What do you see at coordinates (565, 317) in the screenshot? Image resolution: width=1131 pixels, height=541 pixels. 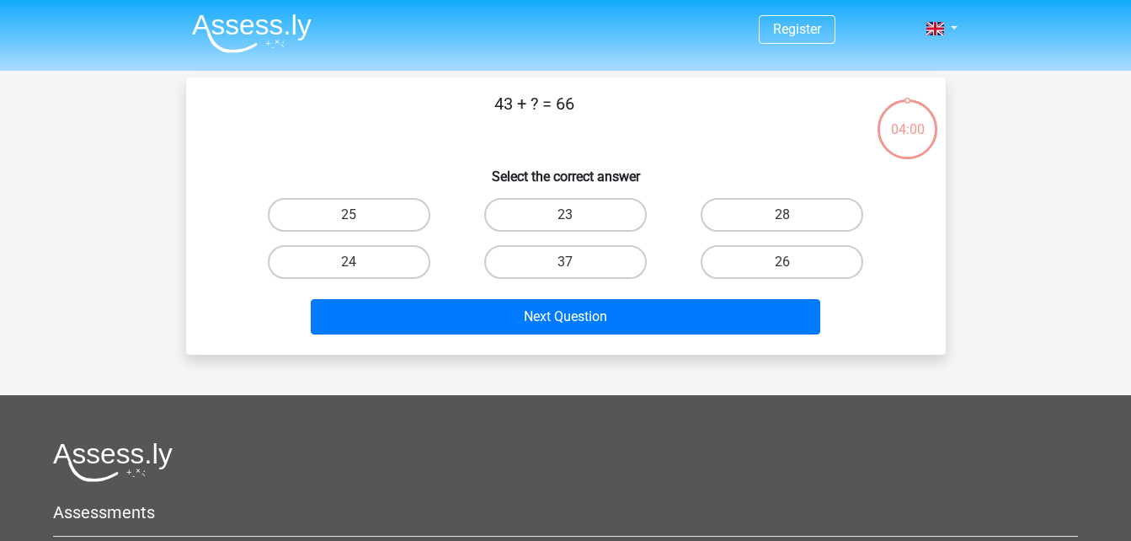 I see `button: Next Question` at bounding box center [565, 317].